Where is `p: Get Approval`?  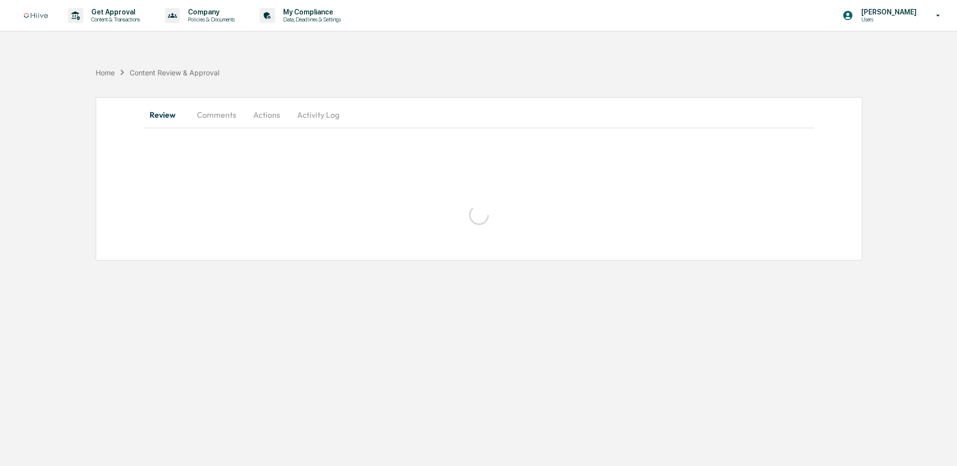
p: Get Approval is located at coordinates (114, 12).